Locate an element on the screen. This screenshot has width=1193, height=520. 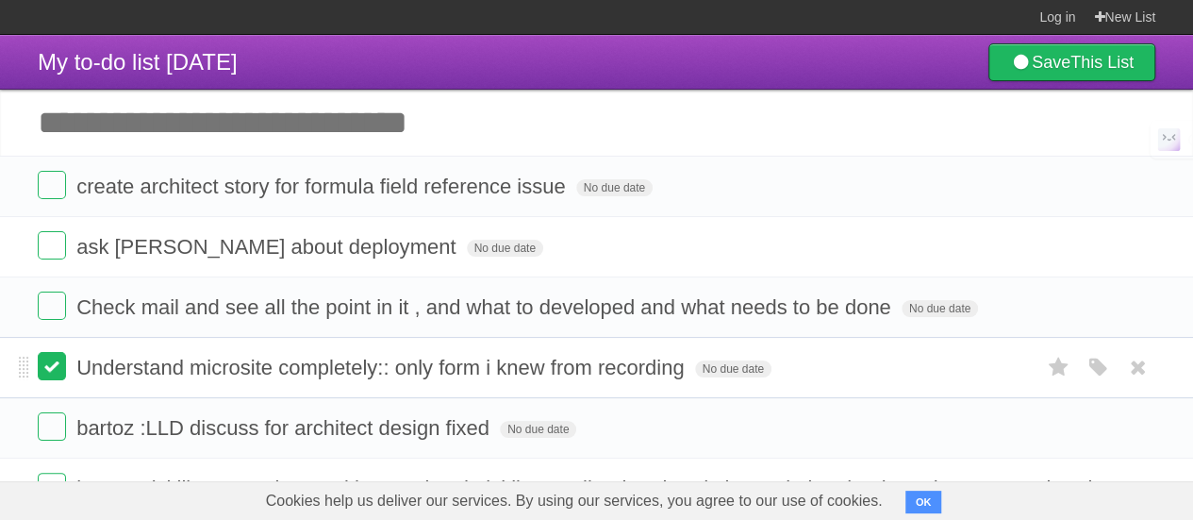
span: bartoz :LLD discuss for architect design fixed is located at coordinates (285, 427).